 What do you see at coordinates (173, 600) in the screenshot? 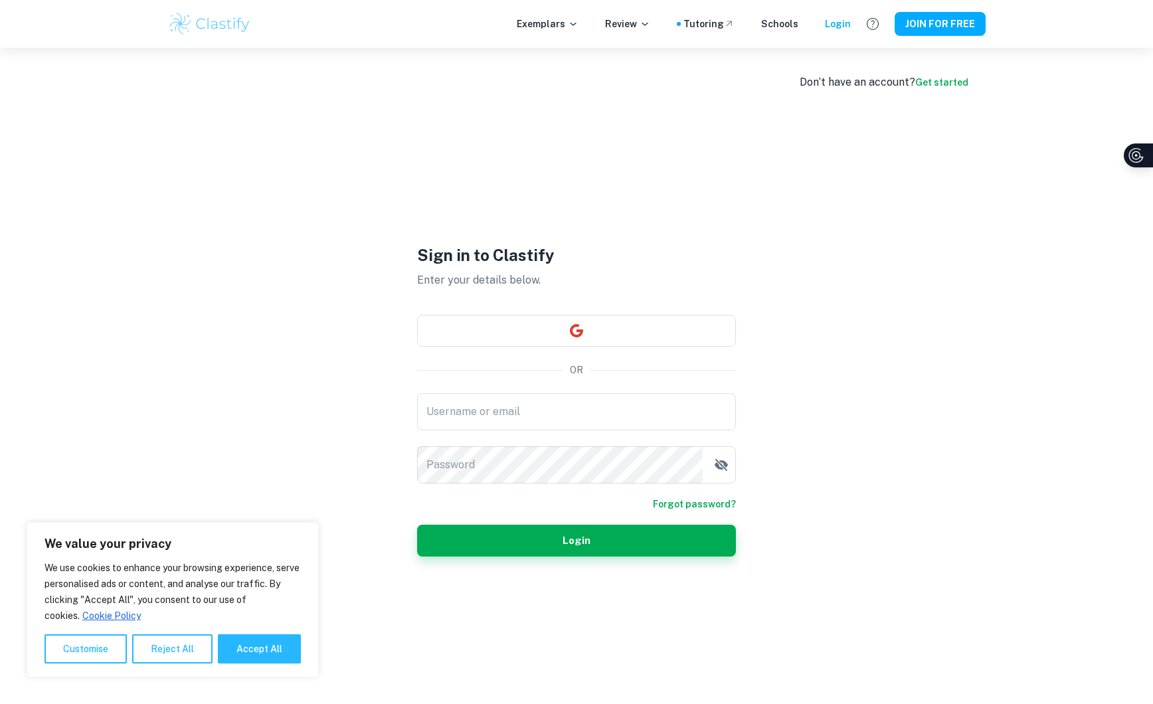
I see `div: We value your privacy` at bounding box center [173, 600].